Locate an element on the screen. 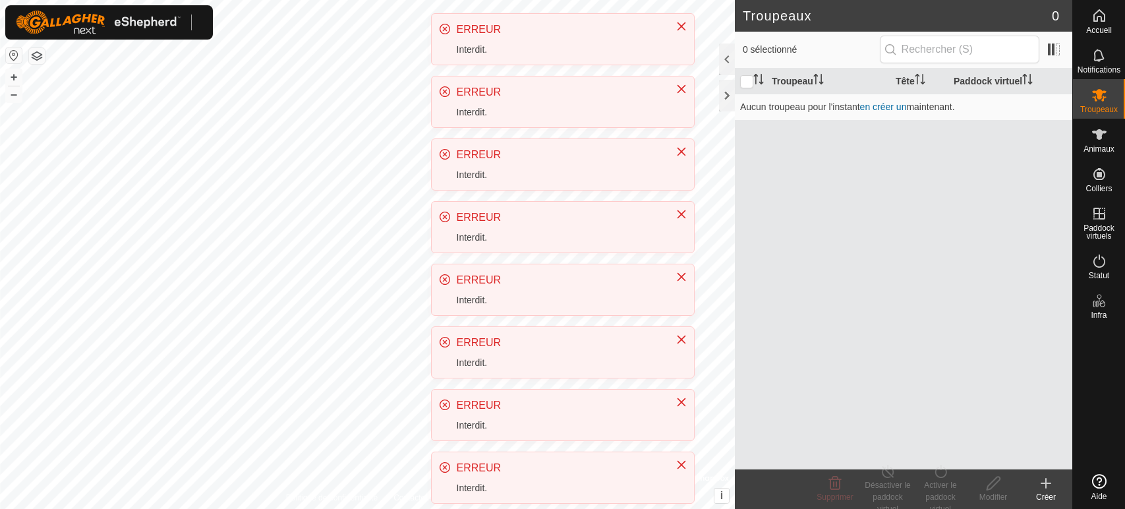 The width and height of the screenshot is (1125, 509). button: i is located at coordinates (722, 496).